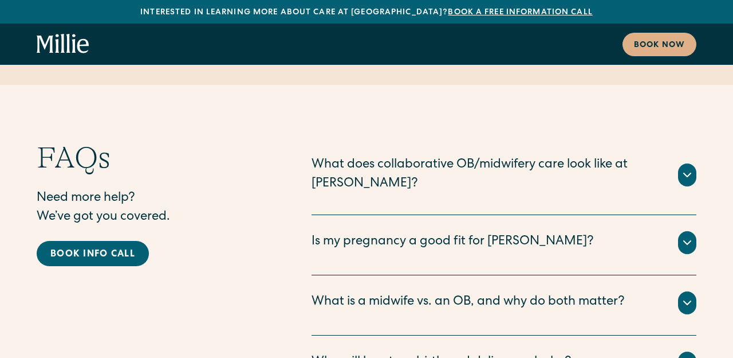 This screenshot has width=733, height=358. I want to click on a: Book info call, so click(93, 253).